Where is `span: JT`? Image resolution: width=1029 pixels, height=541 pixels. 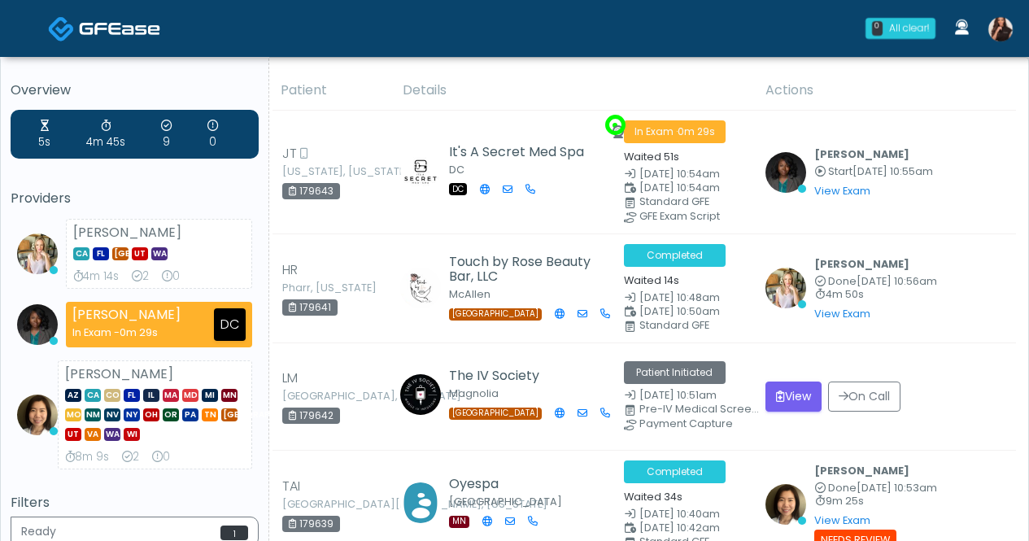 span: JT is located at coordinates (290, 154).